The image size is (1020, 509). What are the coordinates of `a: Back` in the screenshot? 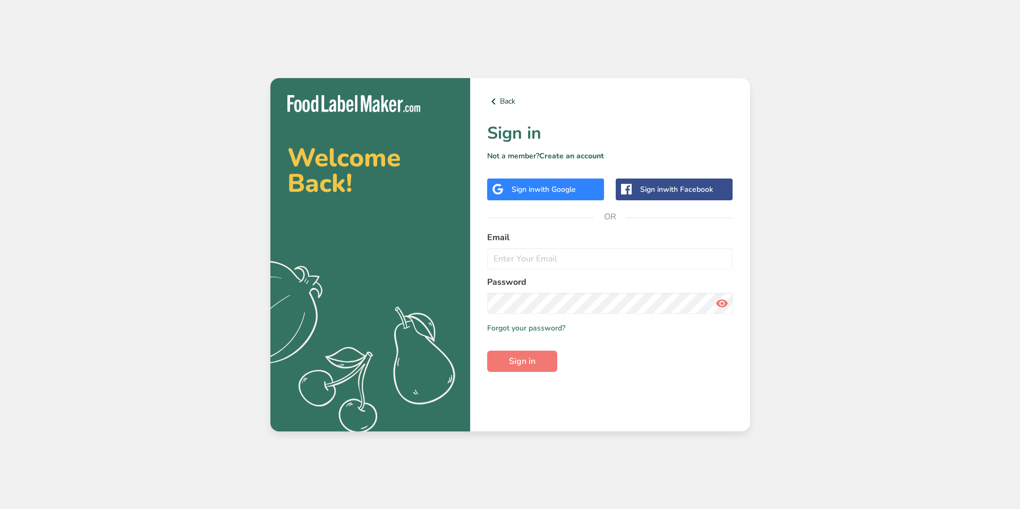 It's located at (610, 101).